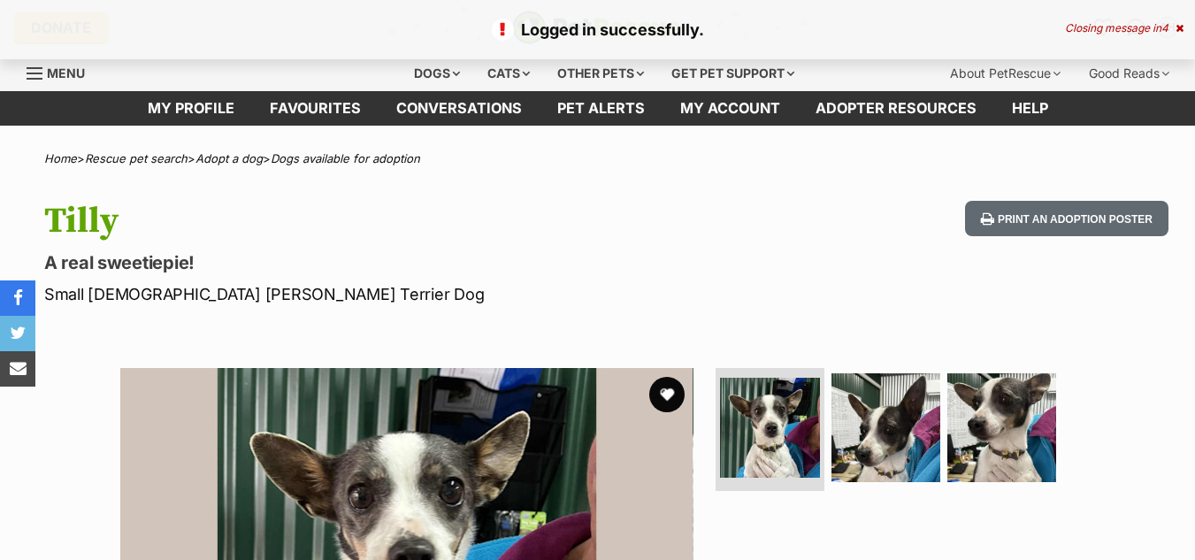 This screenshot has width=1195, height=560. I want to click on p: A real sweetiepie!, so click(386, 263).